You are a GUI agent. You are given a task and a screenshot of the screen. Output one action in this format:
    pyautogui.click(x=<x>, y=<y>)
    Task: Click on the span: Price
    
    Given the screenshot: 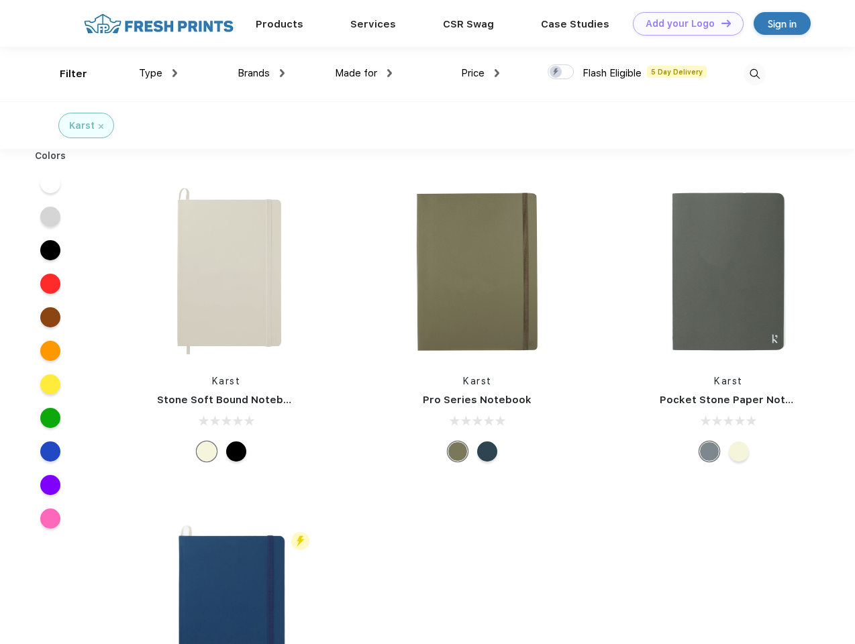 What is the action you would take?
    pyautogui.click(x=473, y=73)
    